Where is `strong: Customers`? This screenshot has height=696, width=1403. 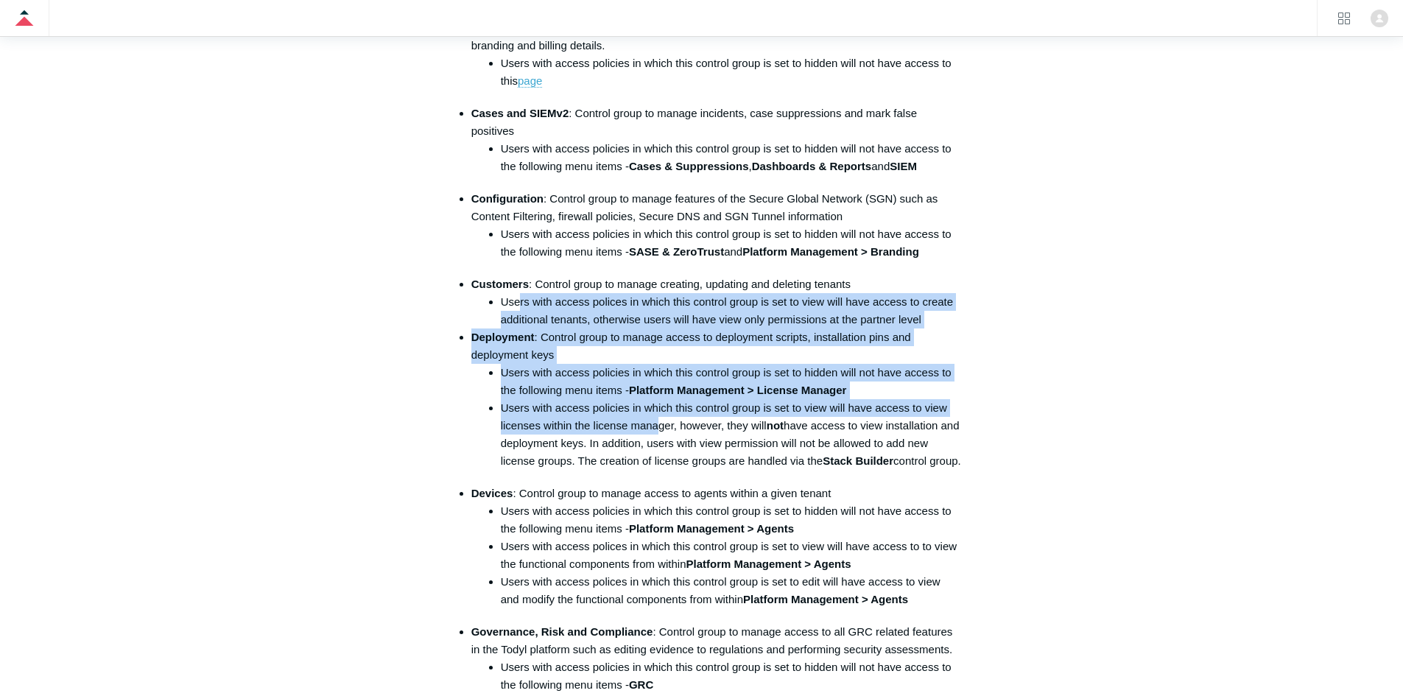
strong: Customers is located at coordinates (500, 284).